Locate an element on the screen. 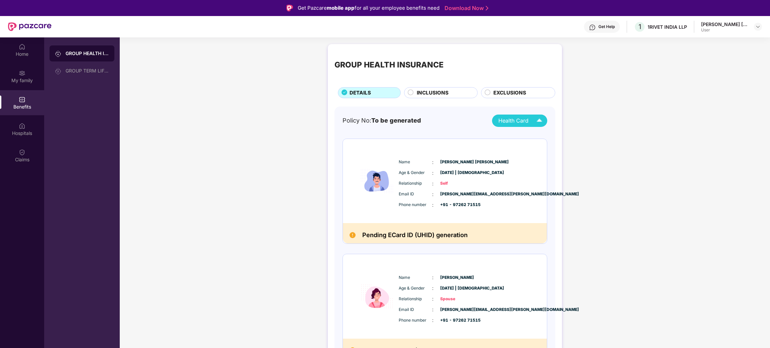  span: Spouse is located at coordinates (457, 299).